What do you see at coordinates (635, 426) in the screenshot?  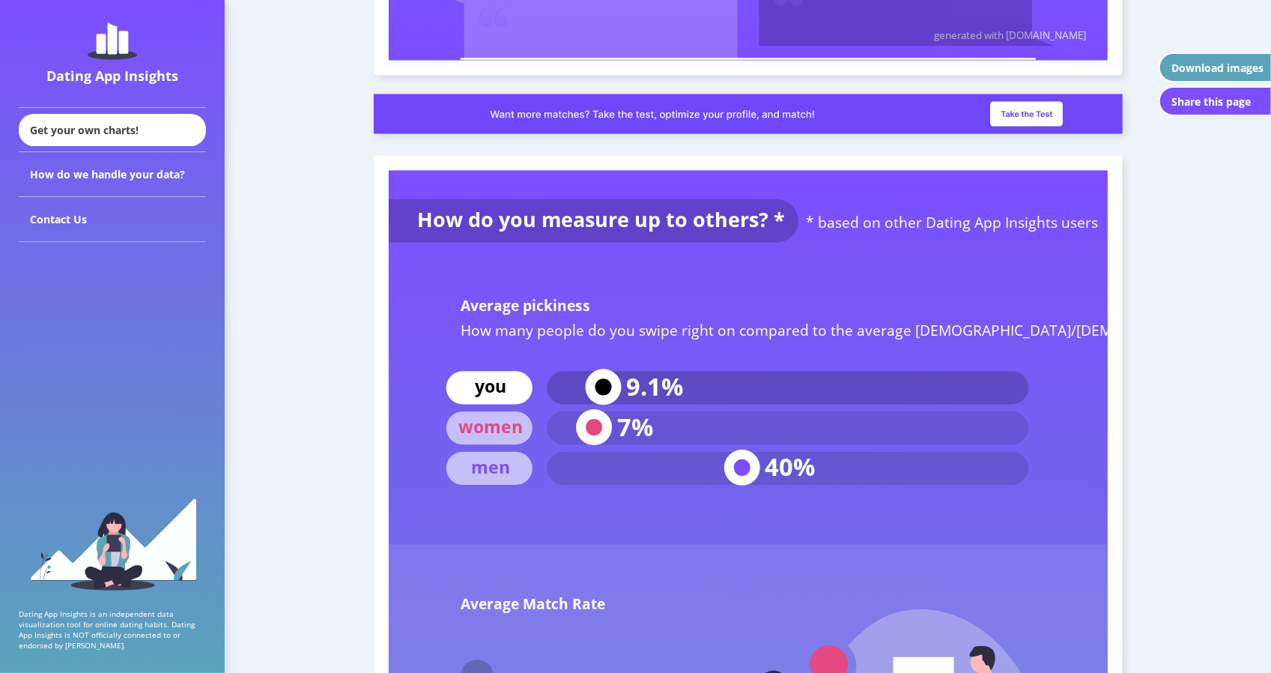 I see `text: 7%` at bounding box center [635, 426].